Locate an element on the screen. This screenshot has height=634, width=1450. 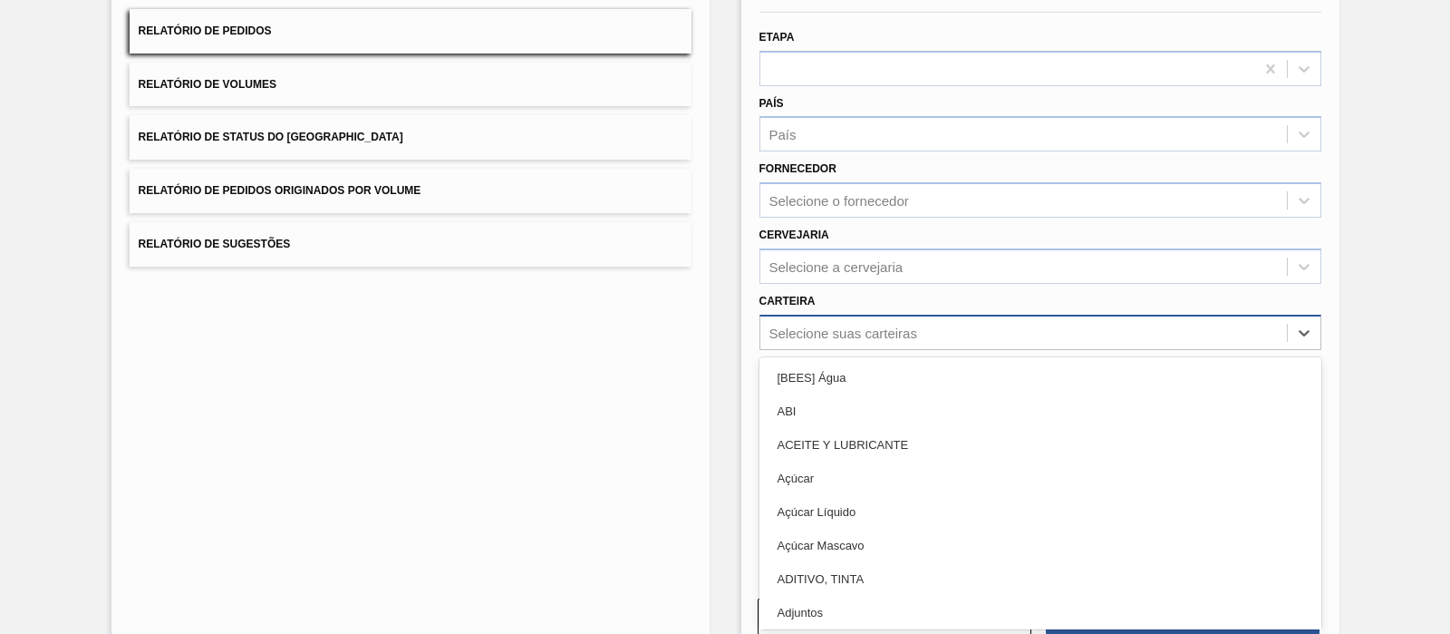
span: Relatório de Volumes is located at coordinates (208, 84).